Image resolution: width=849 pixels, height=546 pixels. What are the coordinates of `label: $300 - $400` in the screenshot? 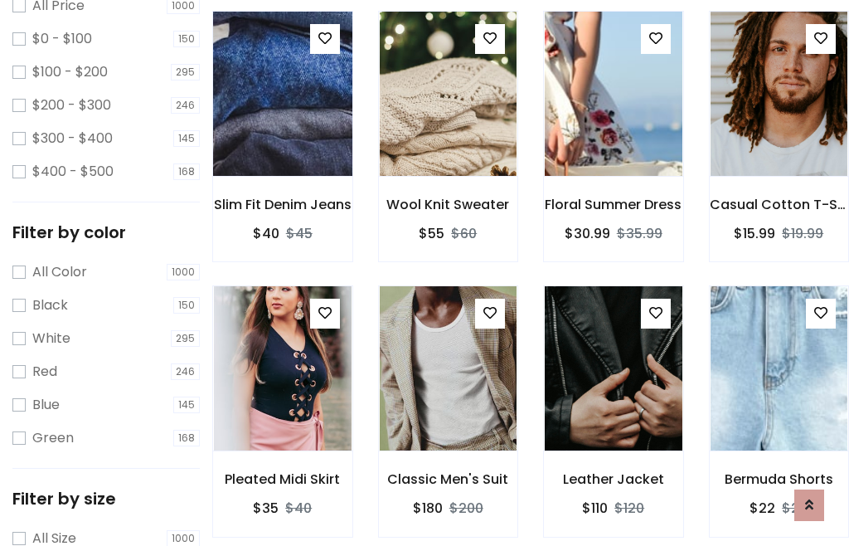 It's located at (72, 139).